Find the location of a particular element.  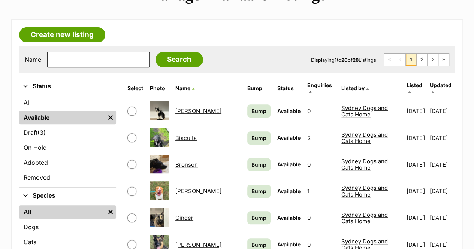

th: Status is located at coordinates (289, 88).